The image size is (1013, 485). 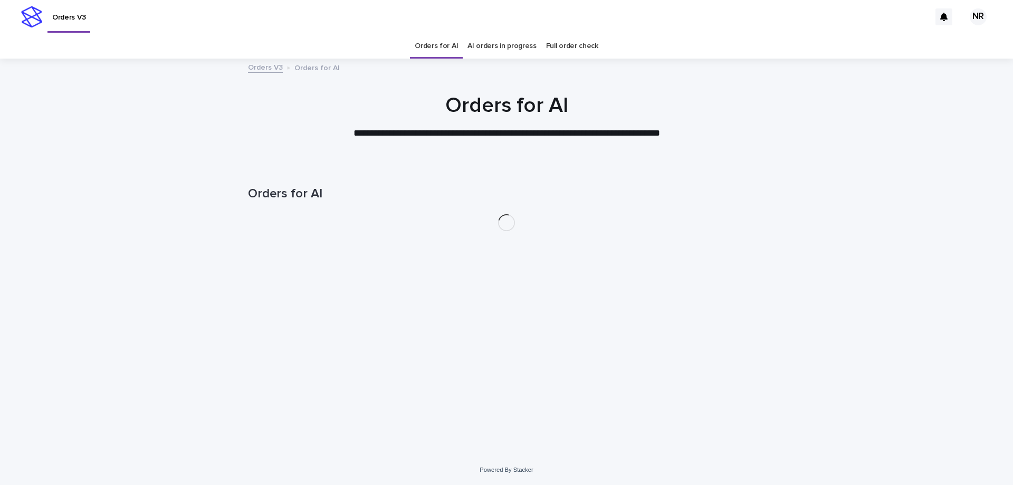 I want to click on a: Full order check, so click(x=572, y=46).